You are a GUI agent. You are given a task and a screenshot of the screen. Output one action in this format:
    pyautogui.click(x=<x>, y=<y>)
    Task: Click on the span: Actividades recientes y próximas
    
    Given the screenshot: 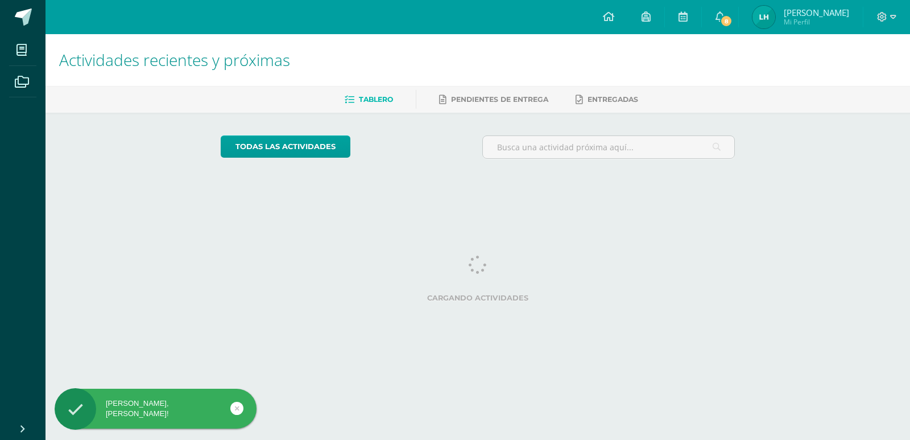 What is the action you would take?
    pyautogui.click(x=175, y=60)
    